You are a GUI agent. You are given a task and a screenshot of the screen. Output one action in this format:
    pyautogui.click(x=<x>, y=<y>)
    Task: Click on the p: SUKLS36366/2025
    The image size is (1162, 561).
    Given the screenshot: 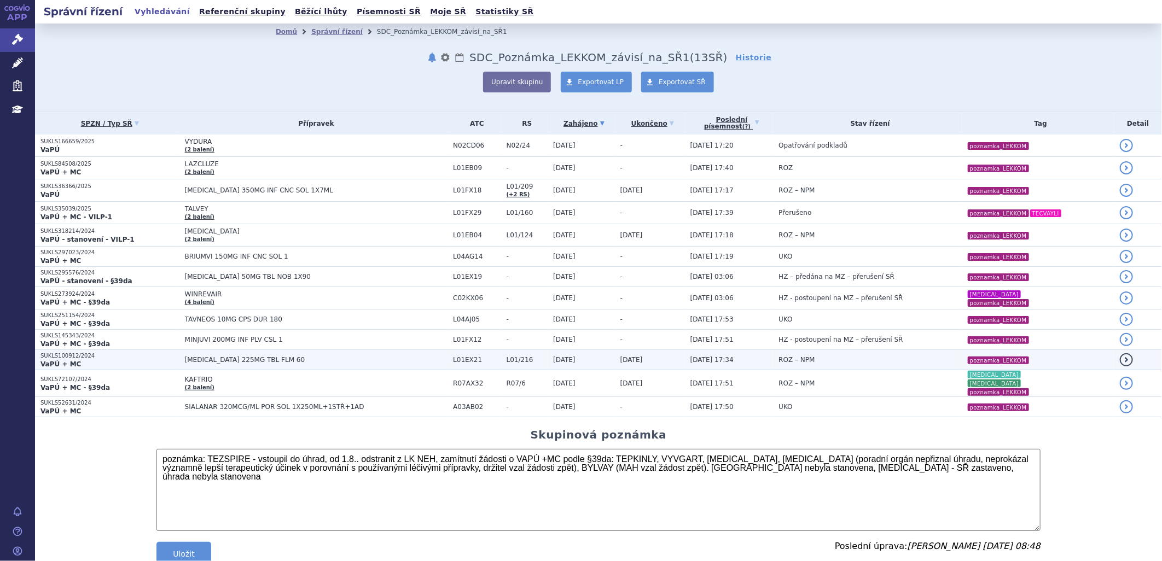 What is the action you would take?
    pyautogui.click(x=110, y=187)
    